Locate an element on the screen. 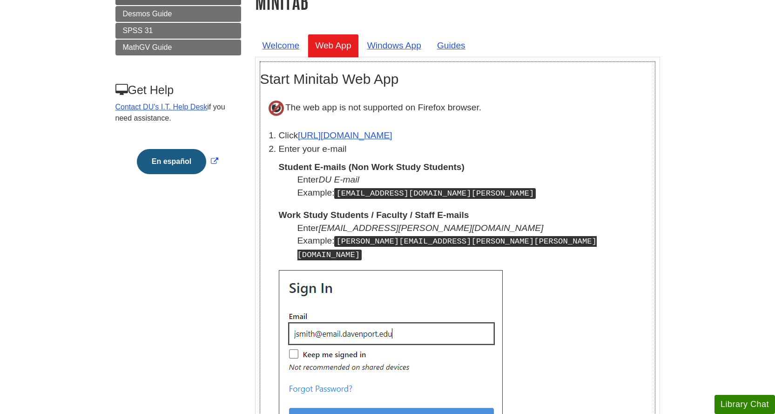 This screenshot has width=775, height=414. span: MathGV Guide is located at coordinates (148, 47).